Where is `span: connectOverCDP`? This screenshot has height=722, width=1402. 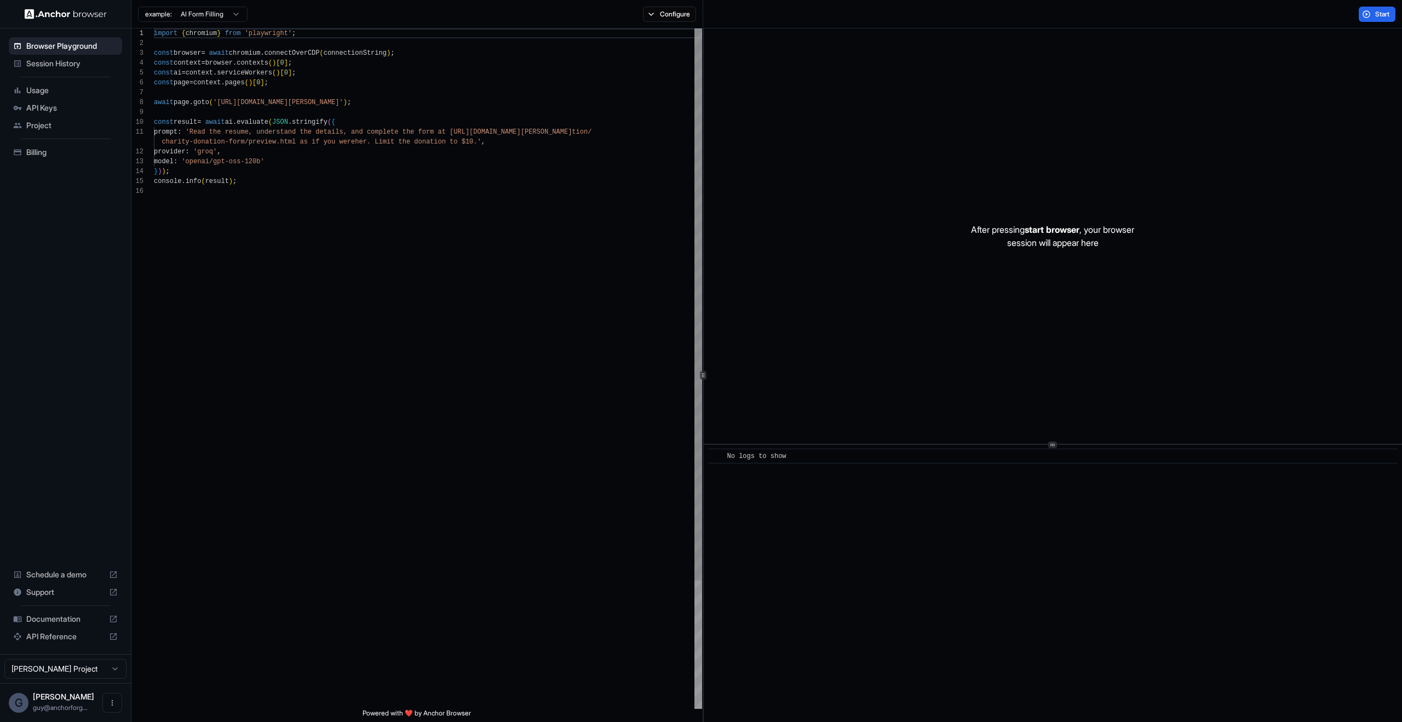
span: connectOverCDP is located at coordinates (292, 53).